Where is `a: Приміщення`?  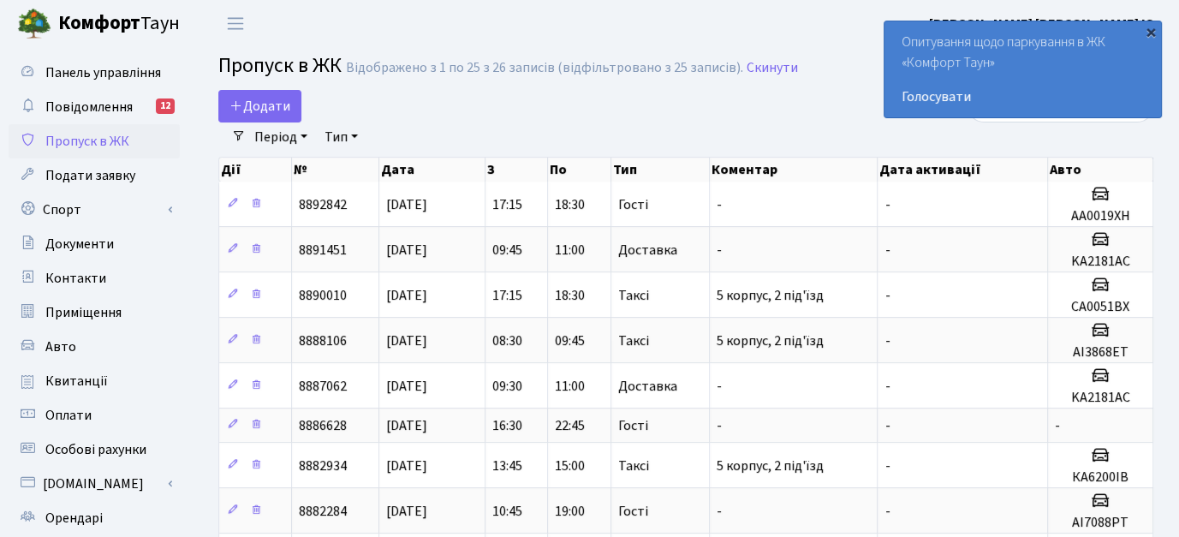
a: Приміщення is located at coordinates (94, 313).